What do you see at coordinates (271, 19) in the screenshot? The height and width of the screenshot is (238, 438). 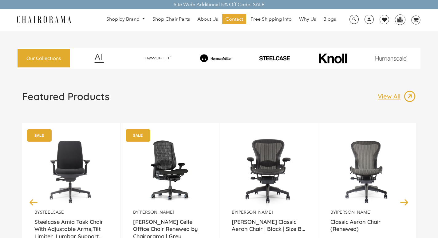 I see `a: Free Shipping Info` at bounding box center [271, 19].